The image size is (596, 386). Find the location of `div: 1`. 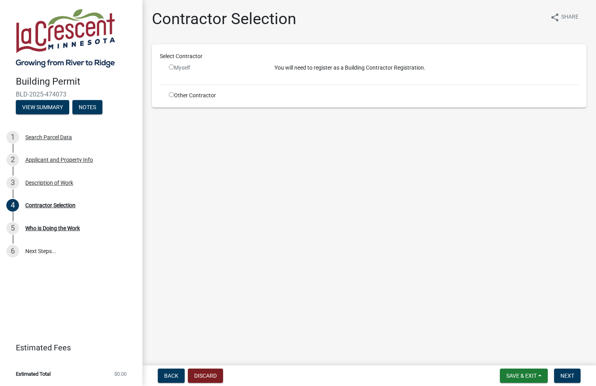

div: 1 is located at coordinates (13, 137).